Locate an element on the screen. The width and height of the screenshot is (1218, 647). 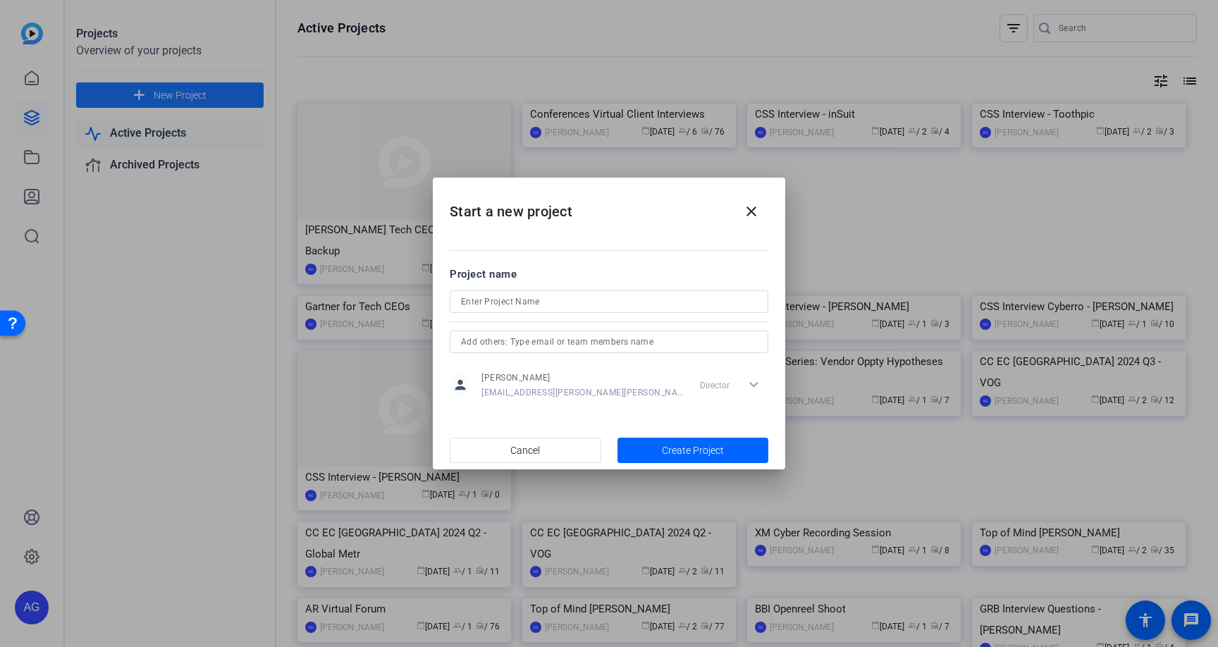
span: Cancel is located at coordinates (525, 450).